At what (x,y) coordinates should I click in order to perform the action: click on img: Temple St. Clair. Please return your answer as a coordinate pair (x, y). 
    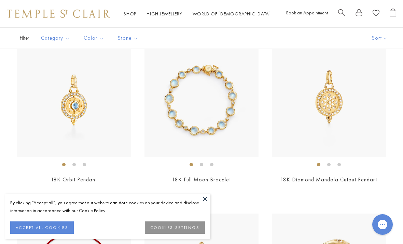
    Looking at the image, I should click on (58, 14).